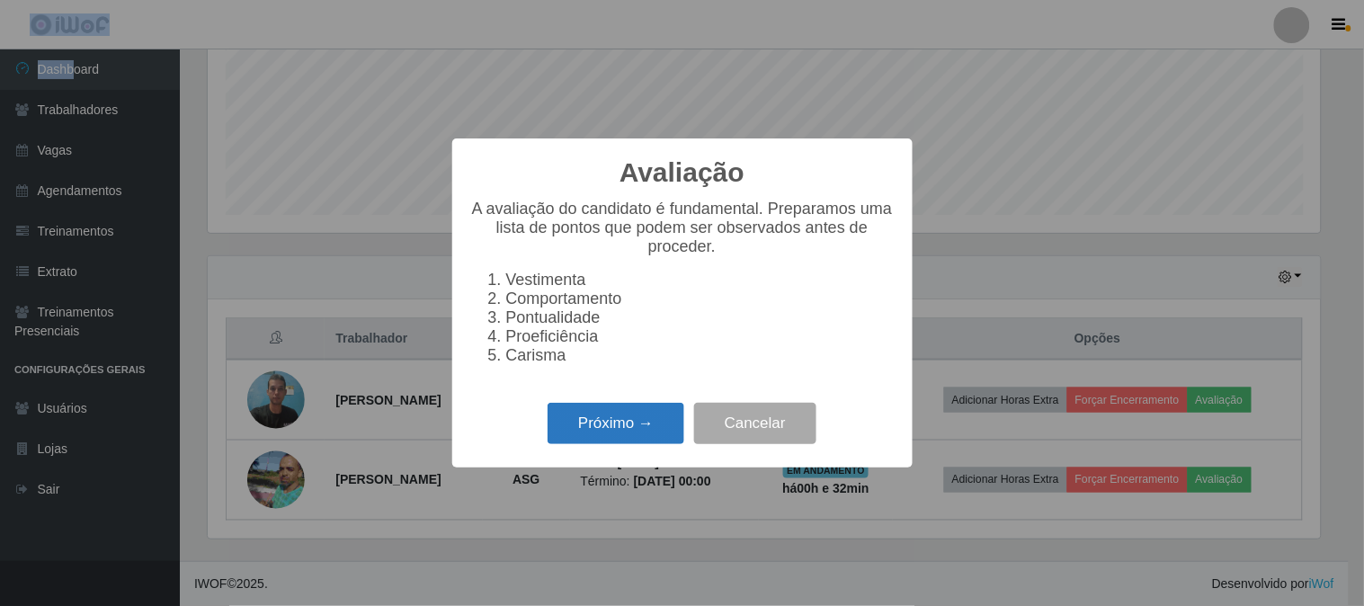  Describe the element at coordinates (616, 423) in the screenshot. I see `button: Próximo →` at that location.